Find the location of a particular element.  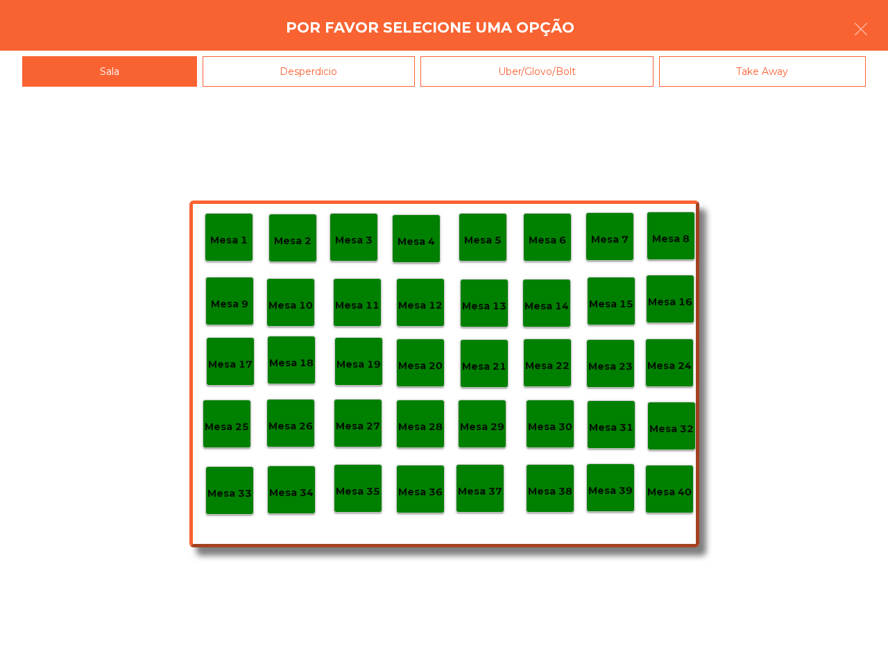

p: Mesa 3 is located at coordinates (354, 240).